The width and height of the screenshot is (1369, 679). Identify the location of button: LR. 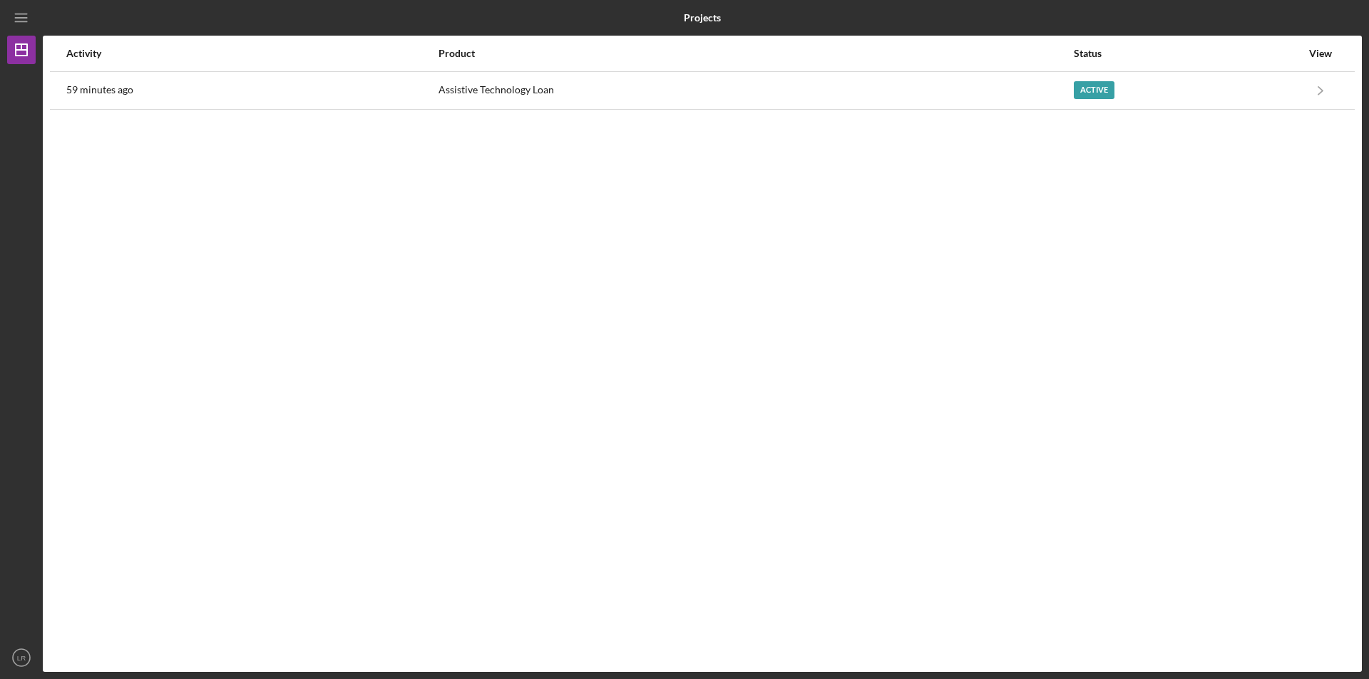
(21, 658).